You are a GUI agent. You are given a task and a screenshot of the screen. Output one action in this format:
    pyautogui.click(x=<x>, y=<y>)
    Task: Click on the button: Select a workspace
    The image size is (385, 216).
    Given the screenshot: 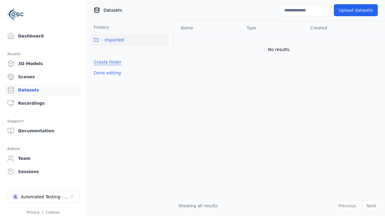 What is the action you would take?
    pyautogui.click(x=43, y=197)
    